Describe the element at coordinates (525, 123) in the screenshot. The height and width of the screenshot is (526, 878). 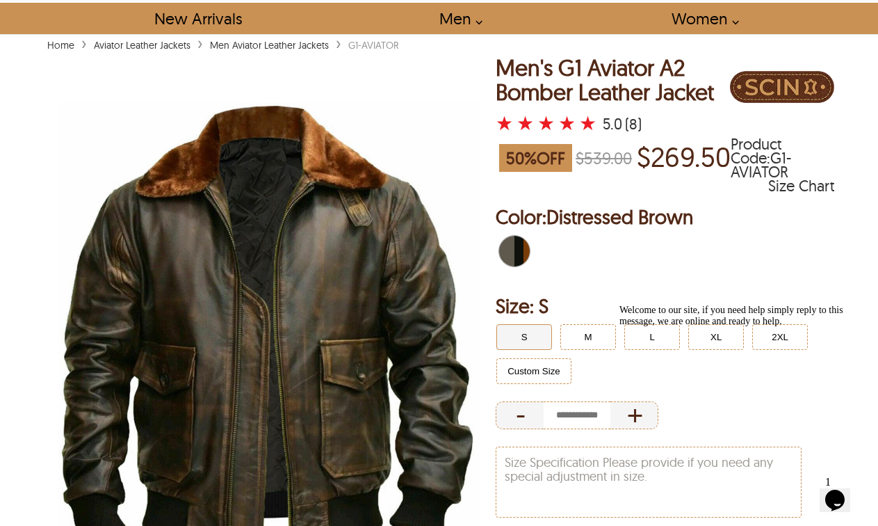
I see `label: 2 rating` at that location.